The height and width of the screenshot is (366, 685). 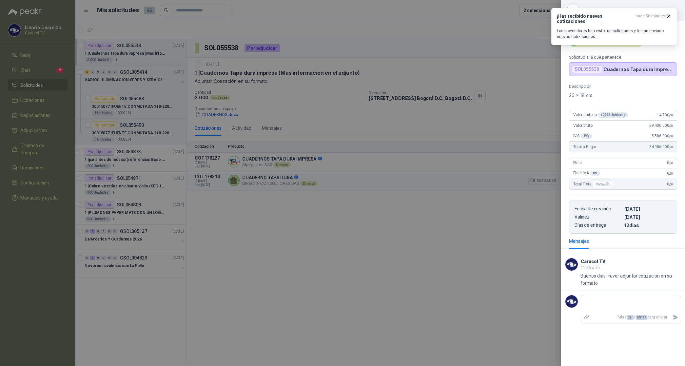 What do you see at coordinates (613, 115) in the screenshot?
I see `div: x 2000 Unidades` at bounding box center [613, 115].